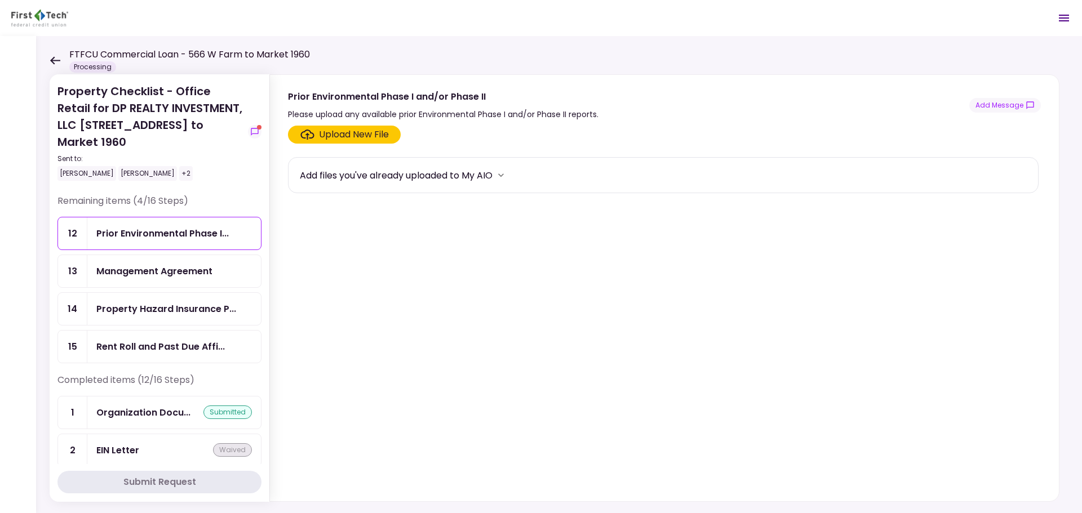 The image size is (1082, 513). I want to click on div: 12, so click(73, 233).